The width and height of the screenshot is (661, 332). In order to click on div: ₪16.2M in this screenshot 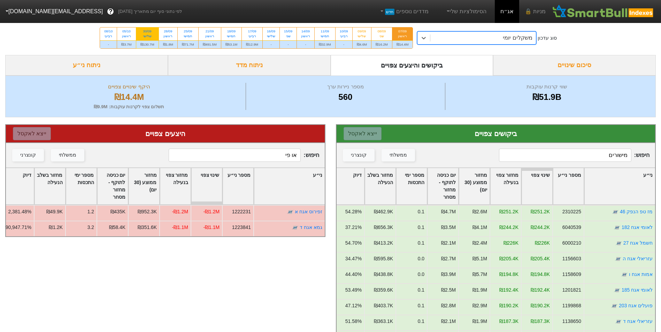, I will do `click(381, 44)`.